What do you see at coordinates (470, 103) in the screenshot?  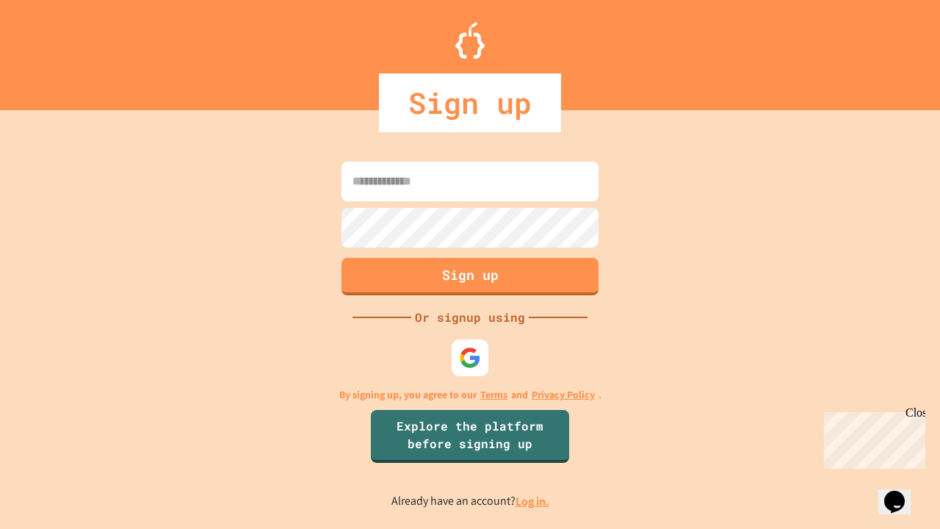 I see `div: Sign up` at bounding box center [470, 103].